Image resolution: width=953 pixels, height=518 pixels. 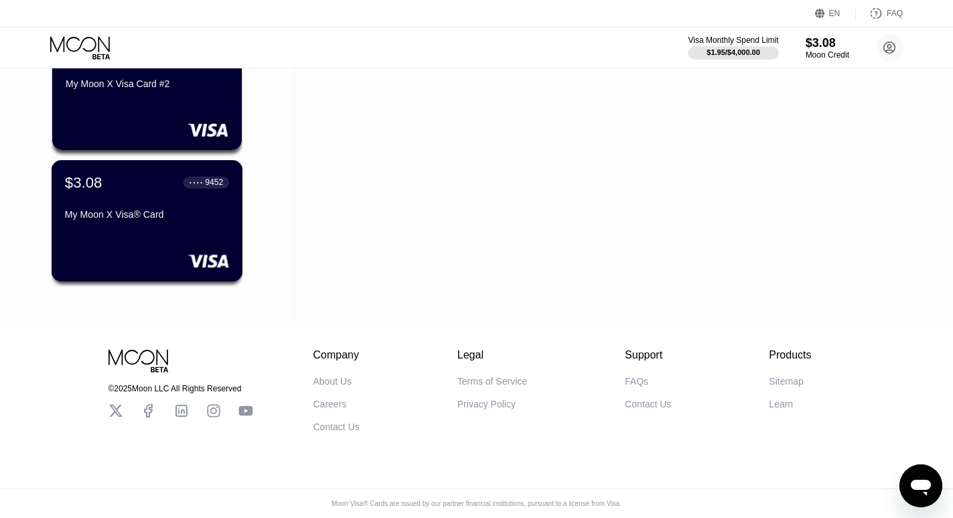 I want to click on div: $1.95 / $4,000.00, so click(x=733, y=52).